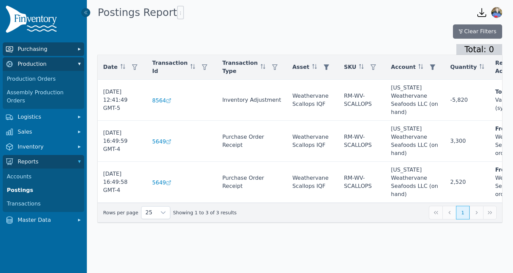  Describe the element at coordinates (43, 64) in the screenshot. I see `button: Production` at that location.